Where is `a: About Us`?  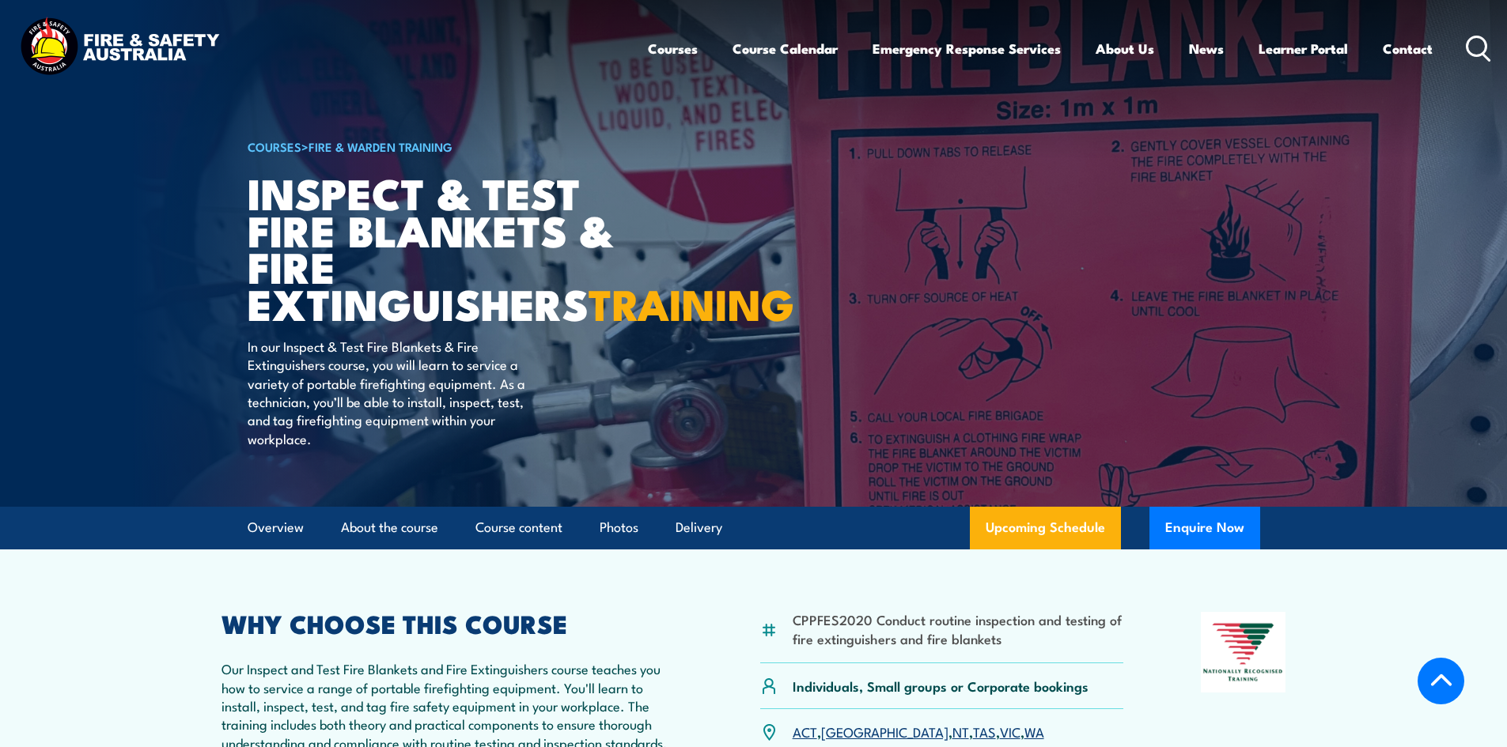 a: About Us is located at coordinates (1125, 48).